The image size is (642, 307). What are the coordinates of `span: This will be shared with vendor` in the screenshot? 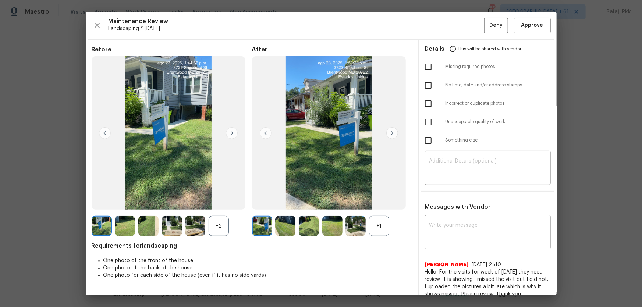 It's located at (490, 49).